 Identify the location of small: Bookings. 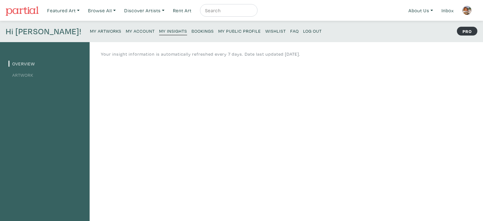
(202, 31).